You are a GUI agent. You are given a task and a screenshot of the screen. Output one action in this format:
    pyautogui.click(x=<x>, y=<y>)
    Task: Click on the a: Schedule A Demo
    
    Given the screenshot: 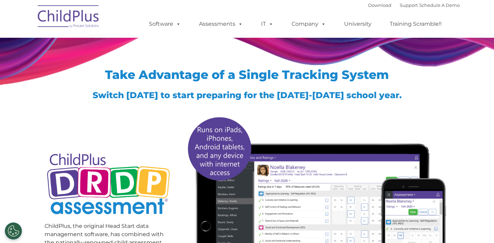 What is the action you would take?
    pyautogui.click(x=440, y=5)
    